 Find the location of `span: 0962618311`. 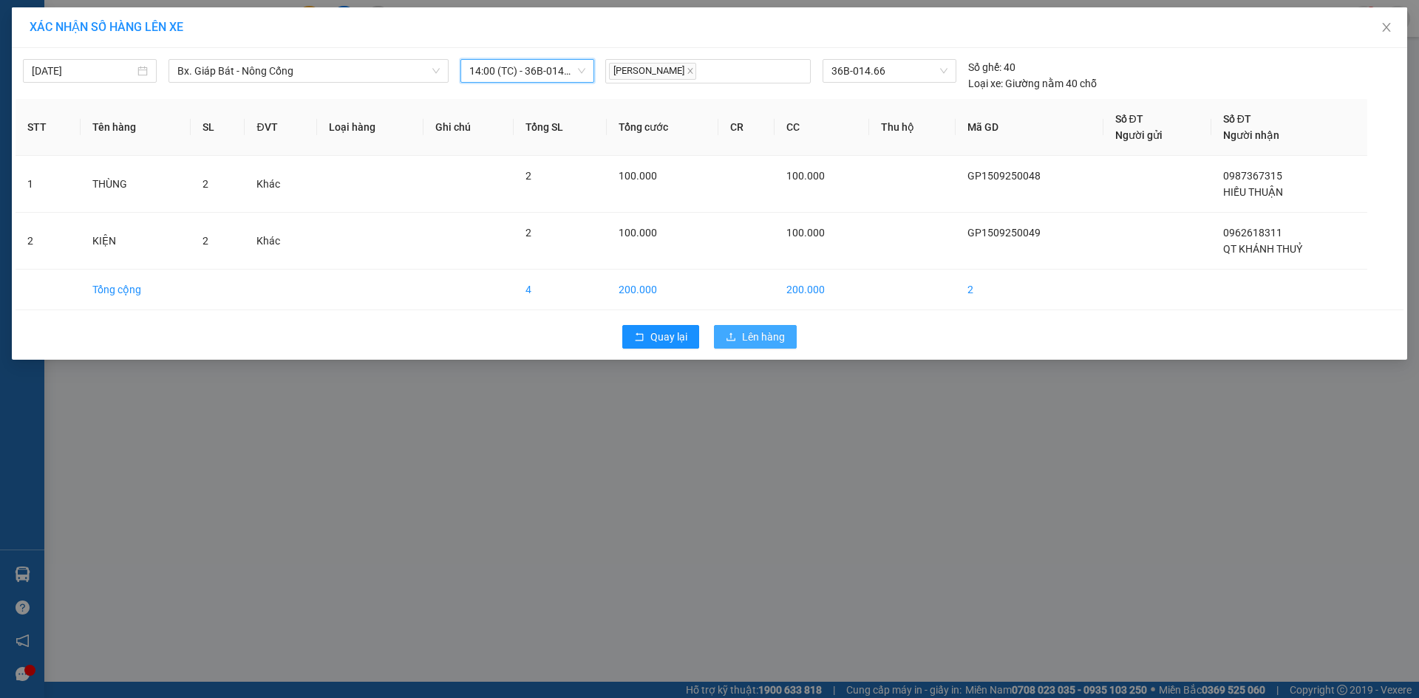

span: 0962618311 is located at coordinates (1252, 233).